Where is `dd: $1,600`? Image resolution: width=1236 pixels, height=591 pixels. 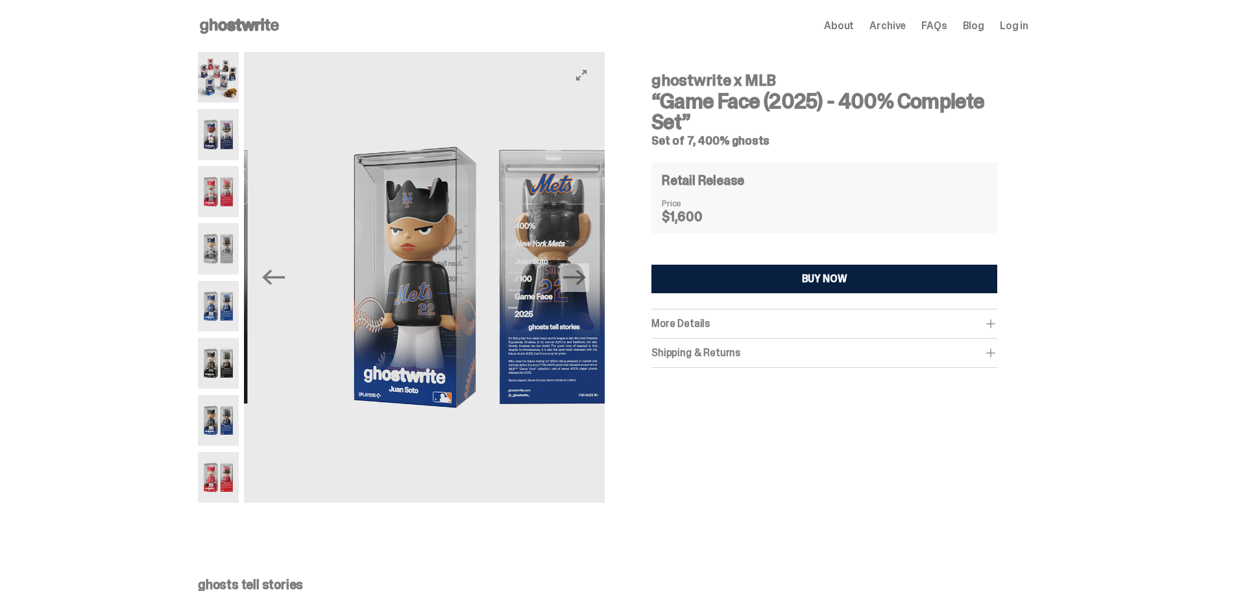 dd: $1,600 is located at coordinates (694, 217).